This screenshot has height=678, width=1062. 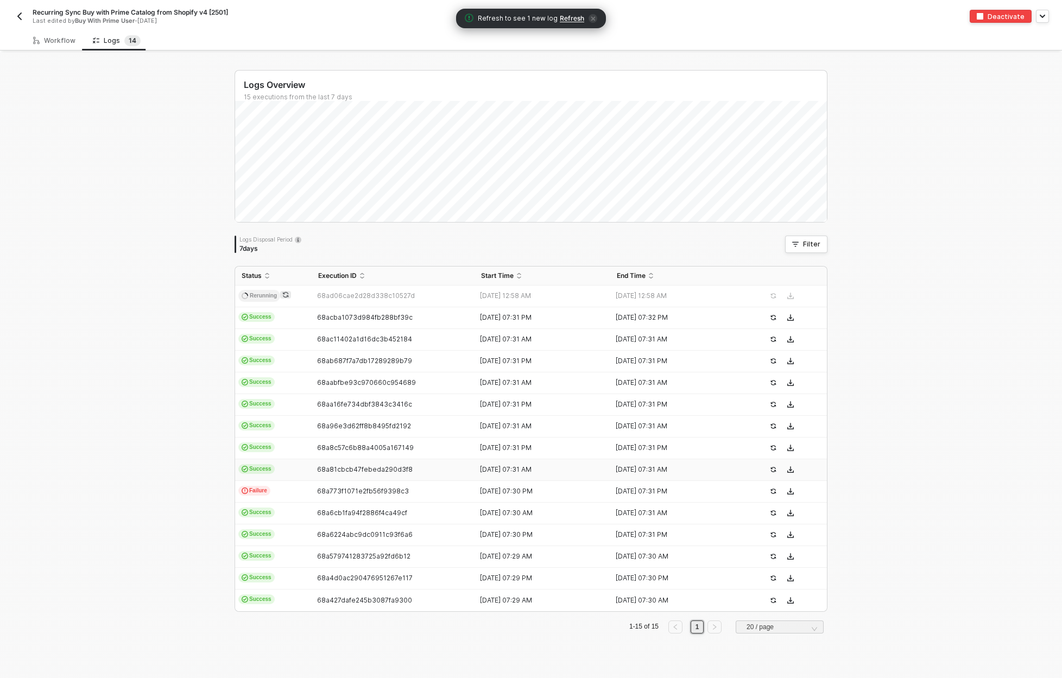 What do you see at coordinates (270, 249) in the screenshot?
I see `div: 7 days` at bounding box center [270, 249].